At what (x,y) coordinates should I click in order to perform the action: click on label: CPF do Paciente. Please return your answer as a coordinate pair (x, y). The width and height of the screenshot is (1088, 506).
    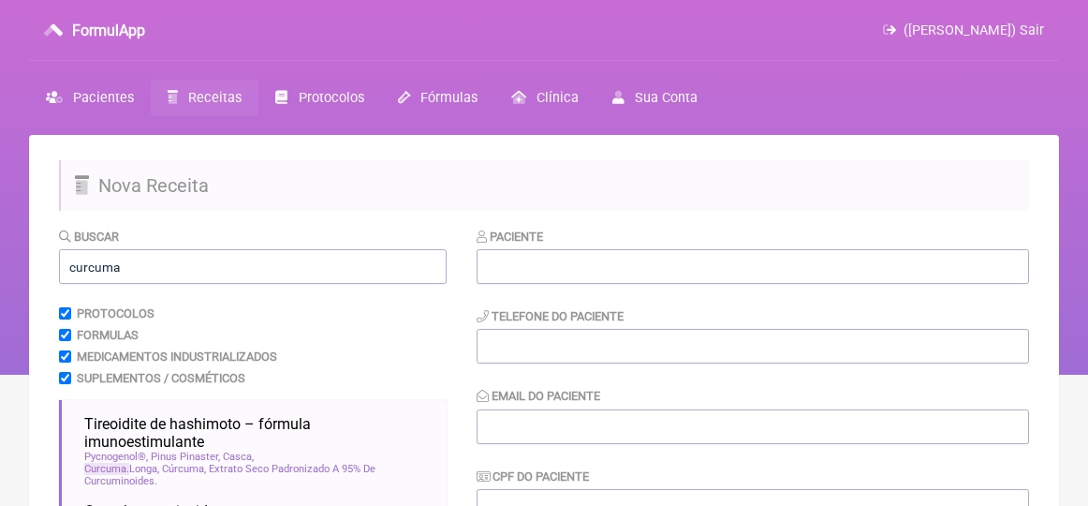
    Looking at the image, I should click on (533, 476).